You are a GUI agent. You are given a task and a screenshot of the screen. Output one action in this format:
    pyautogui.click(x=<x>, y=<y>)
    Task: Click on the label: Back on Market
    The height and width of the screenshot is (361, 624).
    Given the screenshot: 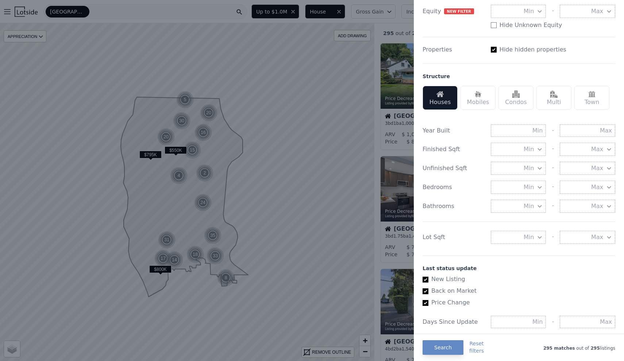 What is the action you would take?
    pyautogui.click(x=516, y=291)
    